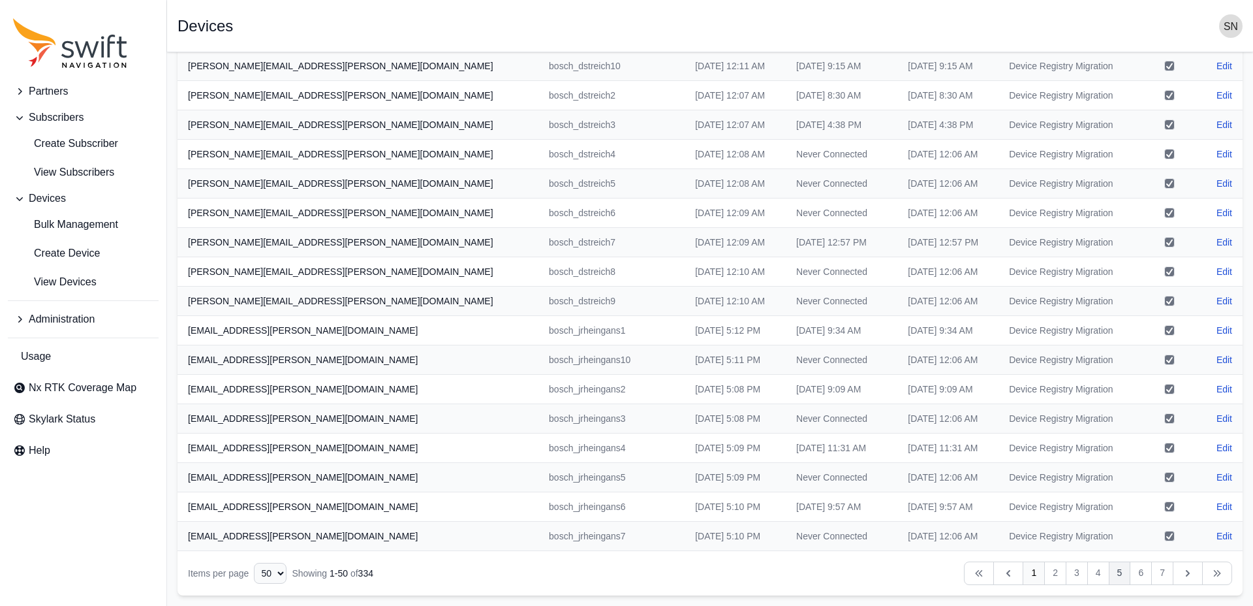 This screenshot has height=606, width=1253. Describe the element at coordinates (612, 448) in the screenshot. I see `td: bosch_jrheingans4` at that location.